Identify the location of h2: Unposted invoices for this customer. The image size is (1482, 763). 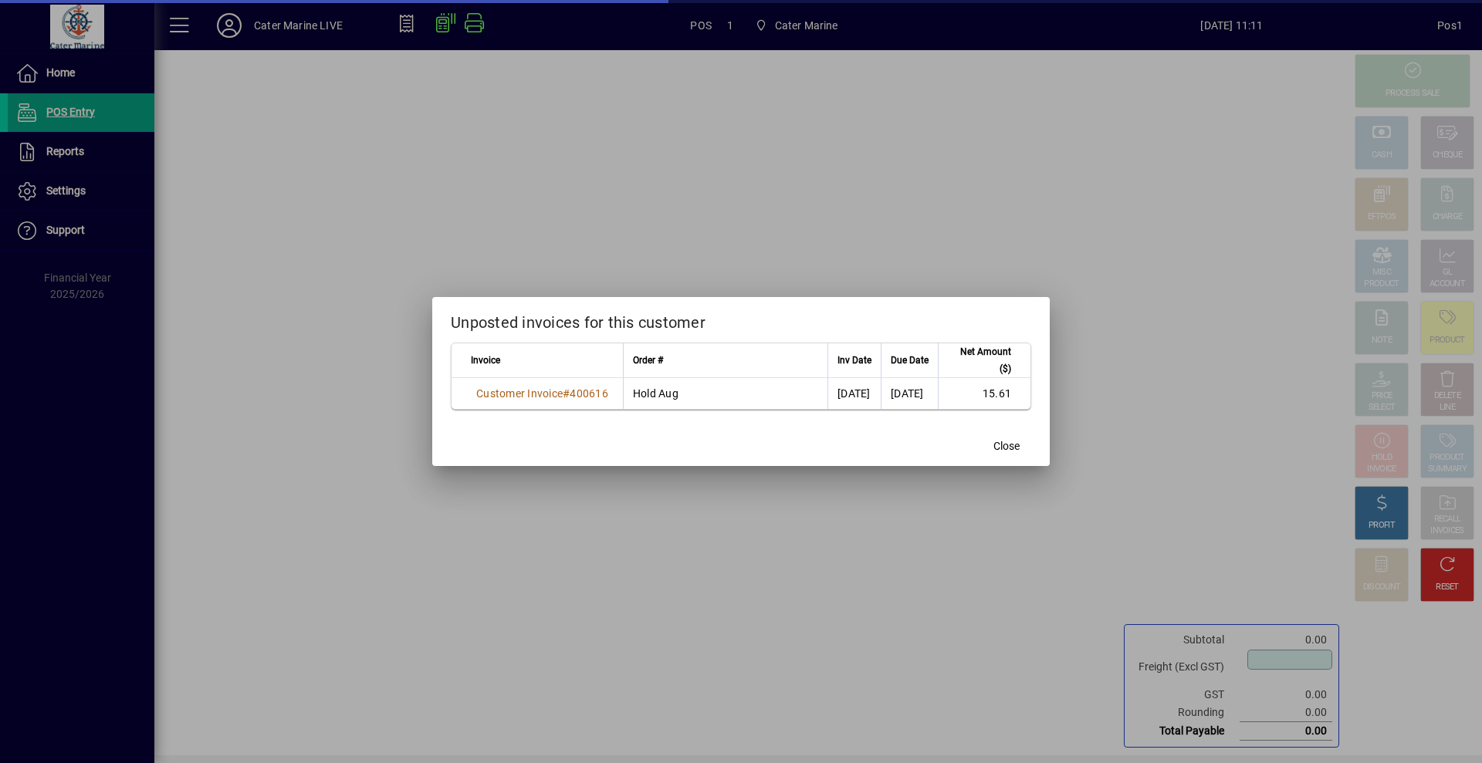
(741, 320).